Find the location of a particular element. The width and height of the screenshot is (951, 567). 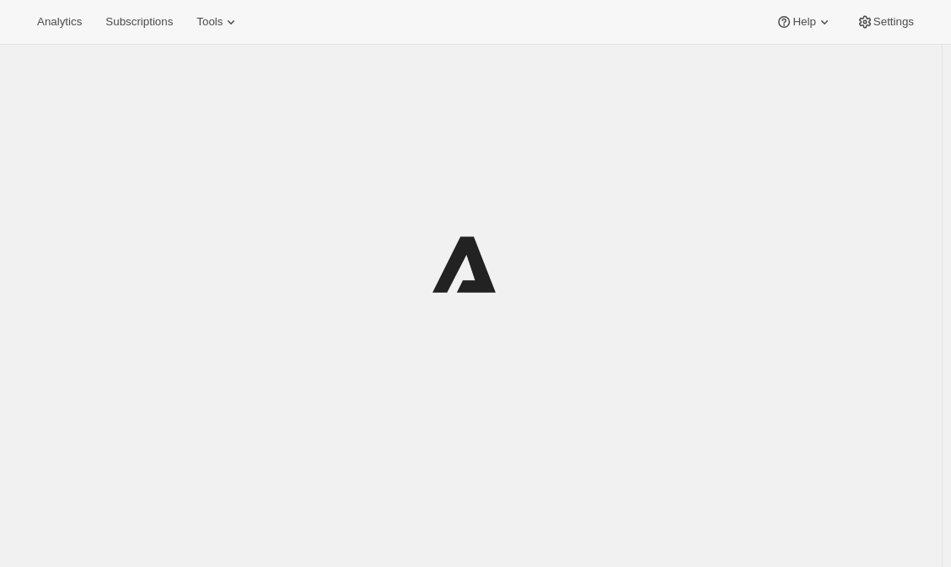

button: Analytics is located at coordinates (59, 22).